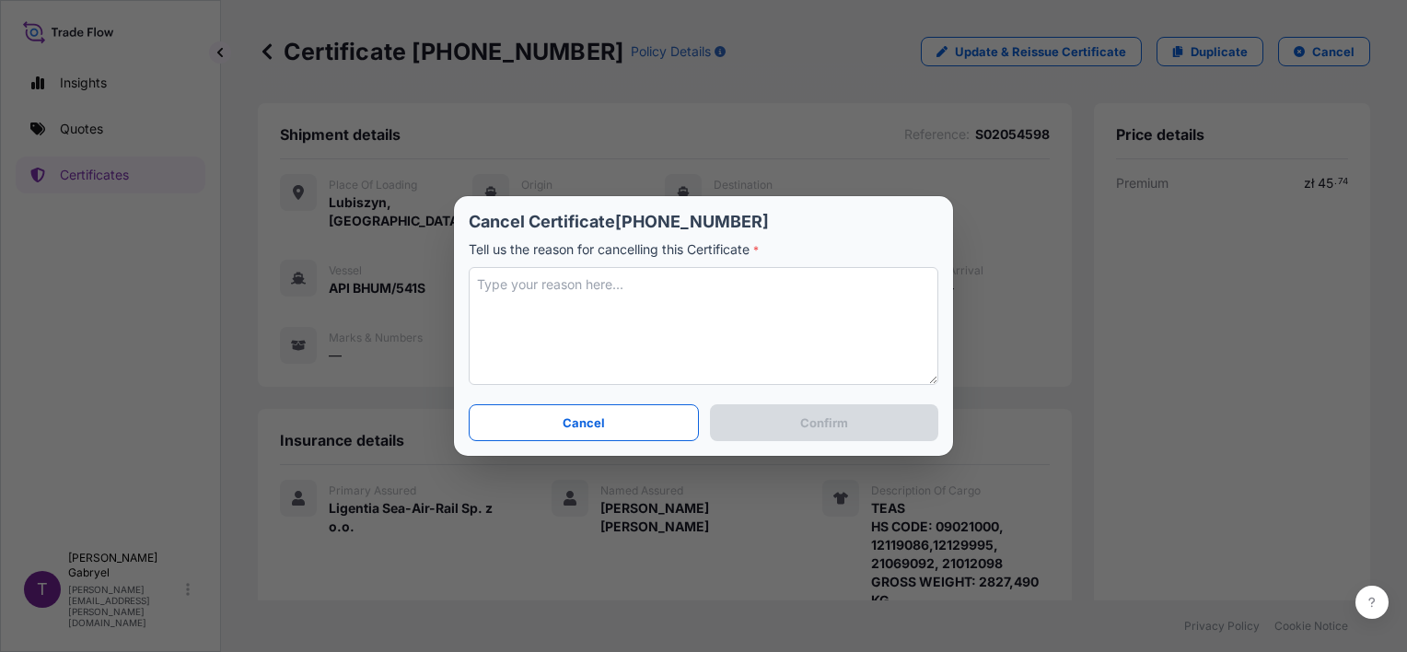  Describe the element at coordinates (584, 423) in the screenshot. I see `p: Cancel` at that location.